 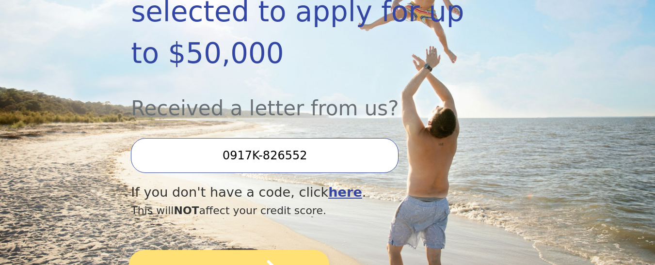 I want to click on span: NOT, so click(x=186, y=210).